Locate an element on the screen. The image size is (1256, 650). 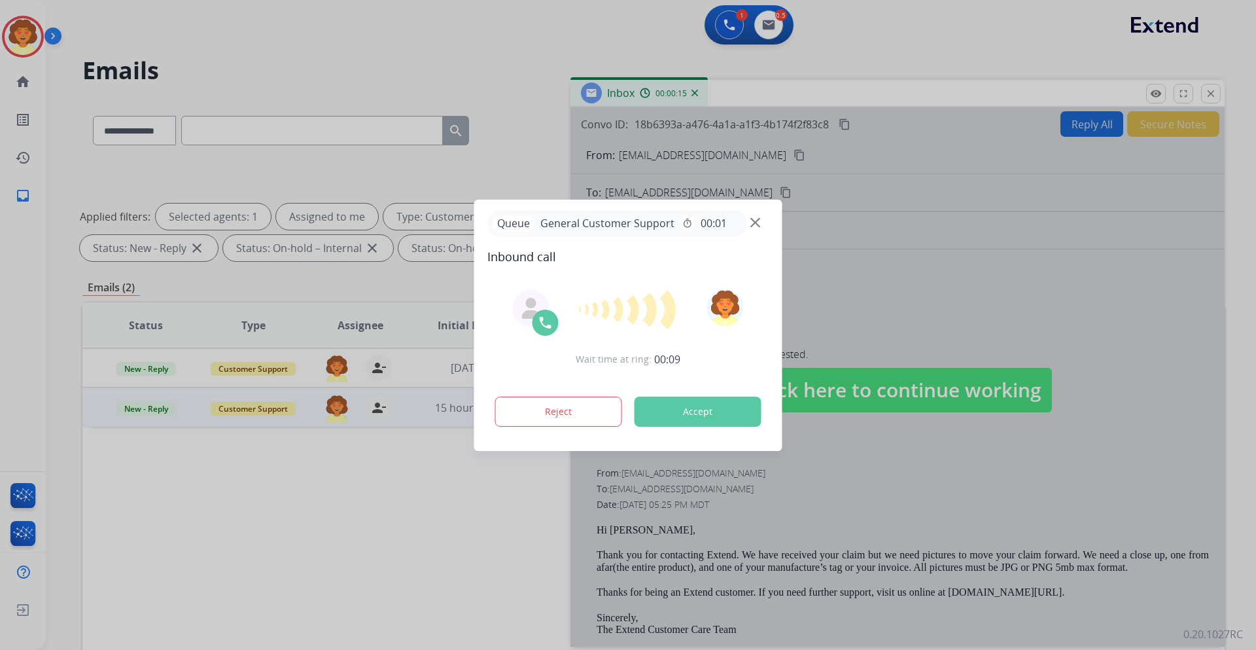
img: avatar is located at coordinates (725, 307).